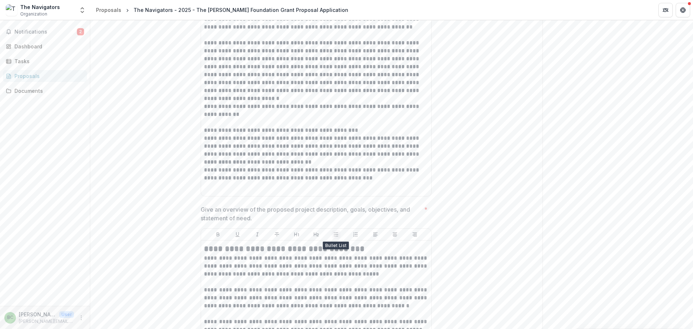 This screenshot has width=693, height=329. What do you see at coordinates (48, 61) in the screenshot?
I see `div: Tasks` at bounding box center [48, 61].